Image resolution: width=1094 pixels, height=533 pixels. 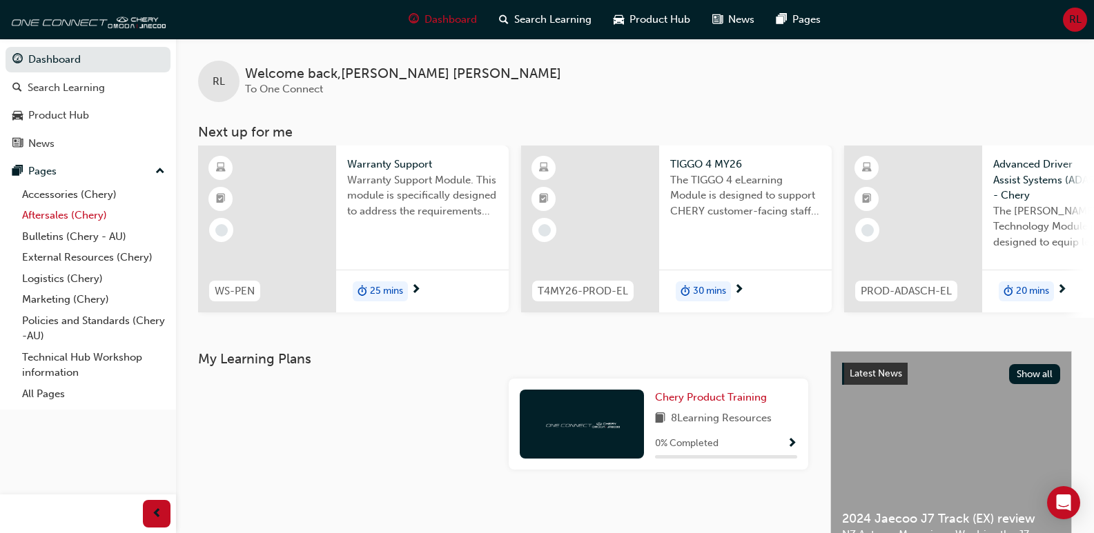 What do you see at coordinates (353, 229) in the screenshot?
I see `a: WS-PENWarranty SupportWarranty Support Module. This module is specifically designed to address th...` at bounding box center [353, 229].